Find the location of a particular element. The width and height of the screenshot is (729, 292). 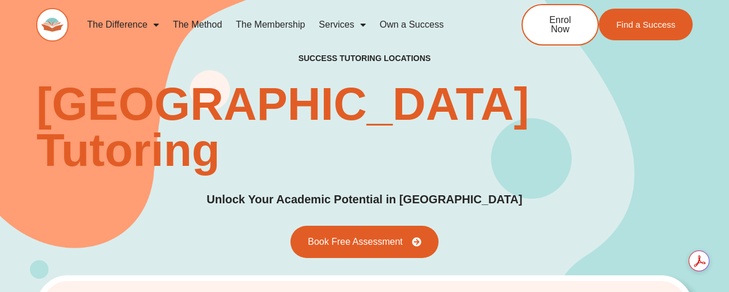

span: Find a Success is located at coordinates (646, 24).